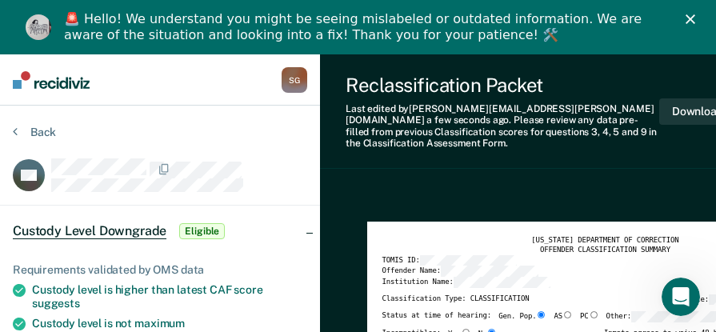 This screenshot has height=332, width=716. What do you see at coordinates (567, 314) in the screenshot?
I see `input: AS` at bounding box center [567, 314].